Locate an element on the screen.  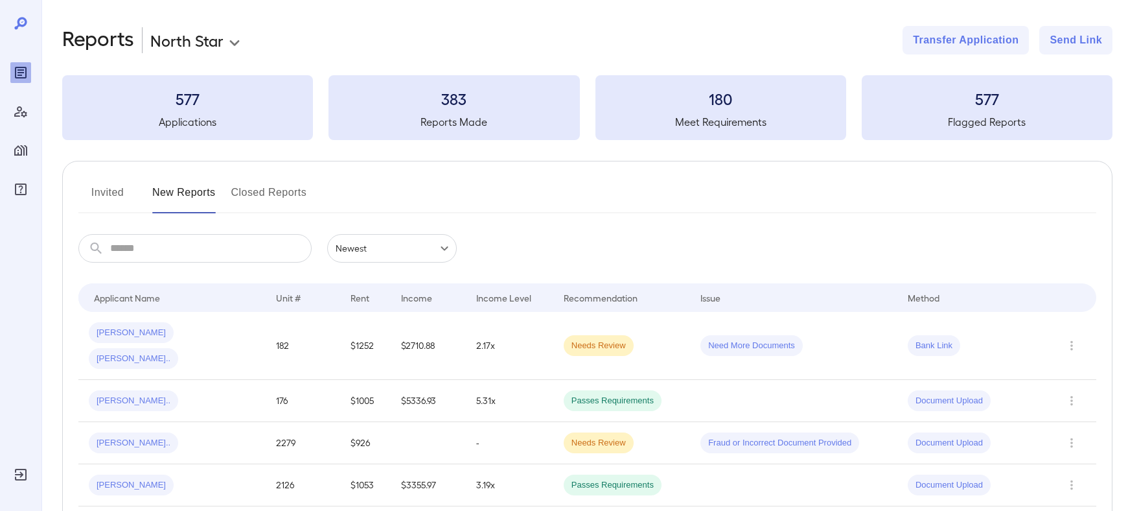
h2: Reports is located at coordinates (98, 40).